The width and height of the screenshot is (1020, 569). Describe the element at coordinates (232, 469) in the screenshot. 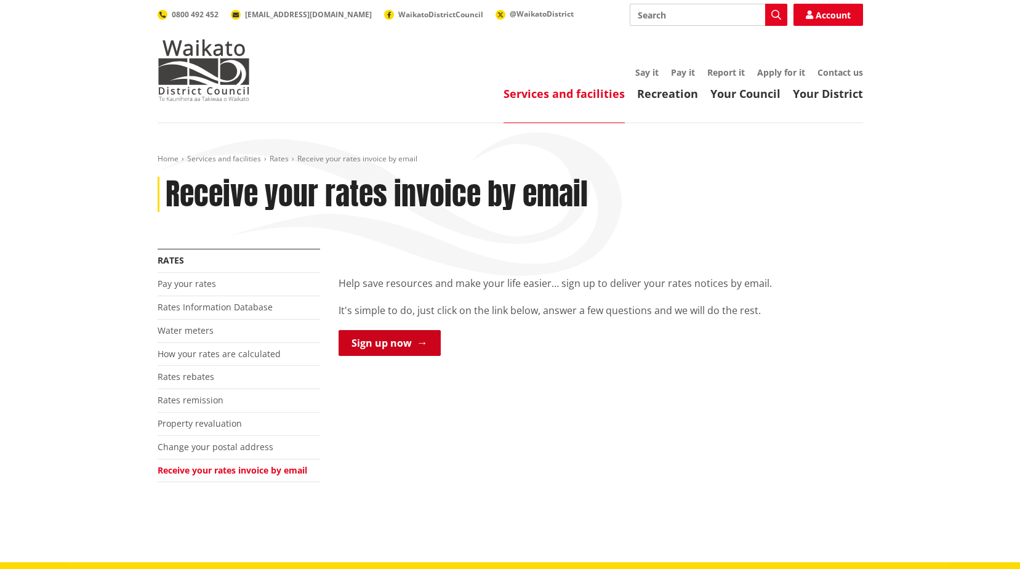

I see `a: Receive your rates invoice by email` at that location.